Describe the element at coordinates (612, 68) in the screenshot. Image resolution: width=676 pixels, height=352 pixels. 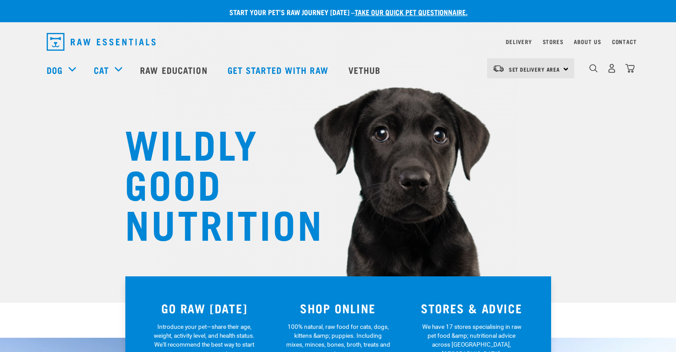
I see `img: user.png` at that location.